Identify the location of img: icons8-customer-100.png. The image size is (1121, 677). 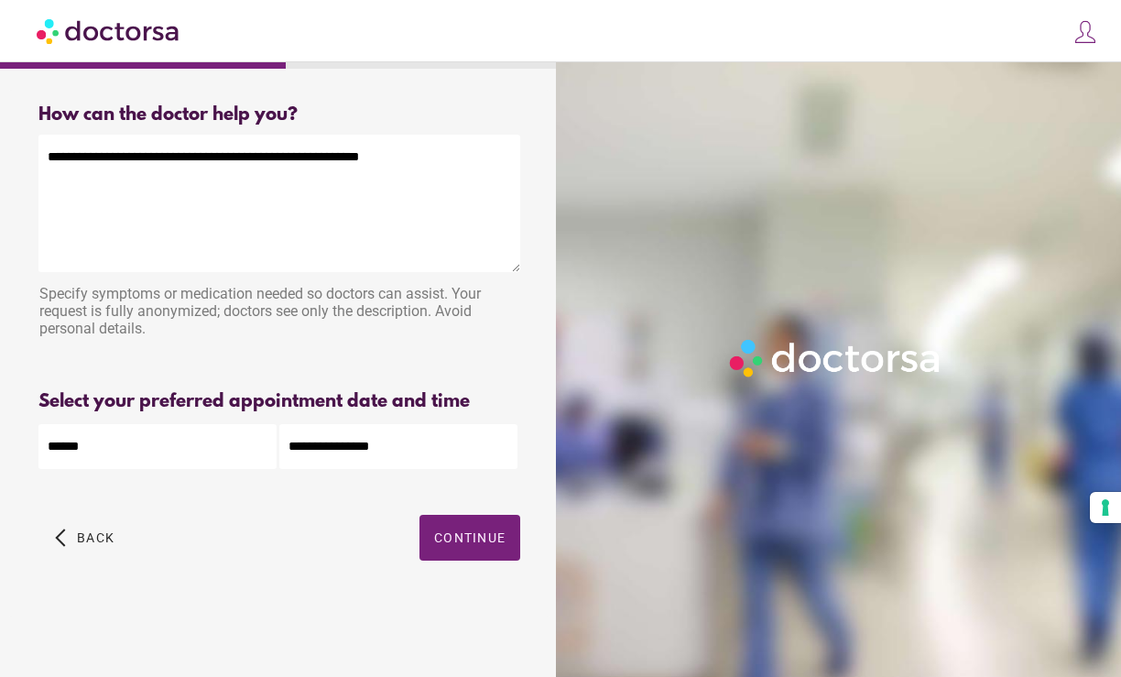
(1085, 32).